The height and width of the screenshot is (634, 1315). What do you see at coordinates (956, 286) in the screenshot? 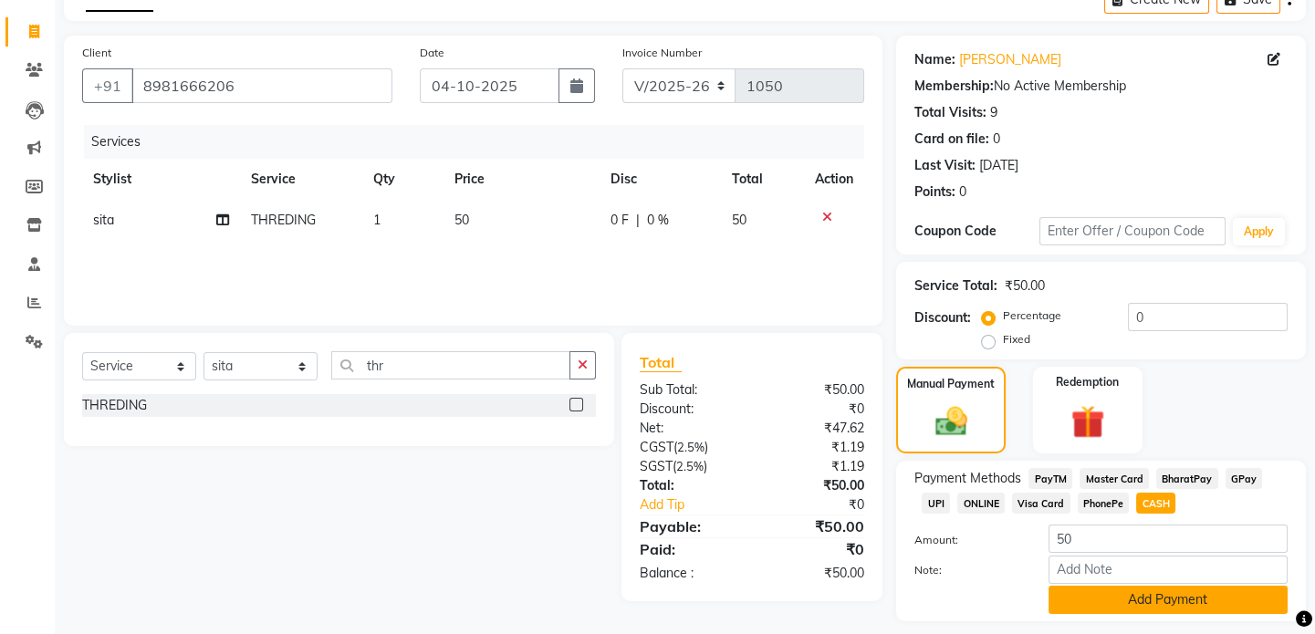
I see `div: Service Total:` at bounding box center [956, 286].